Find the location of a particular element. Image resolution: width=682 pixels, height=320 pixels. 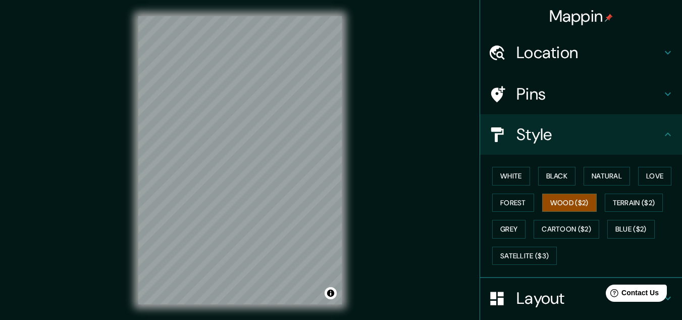

button: Satellite ($3) is located at coordinates (524, 255).